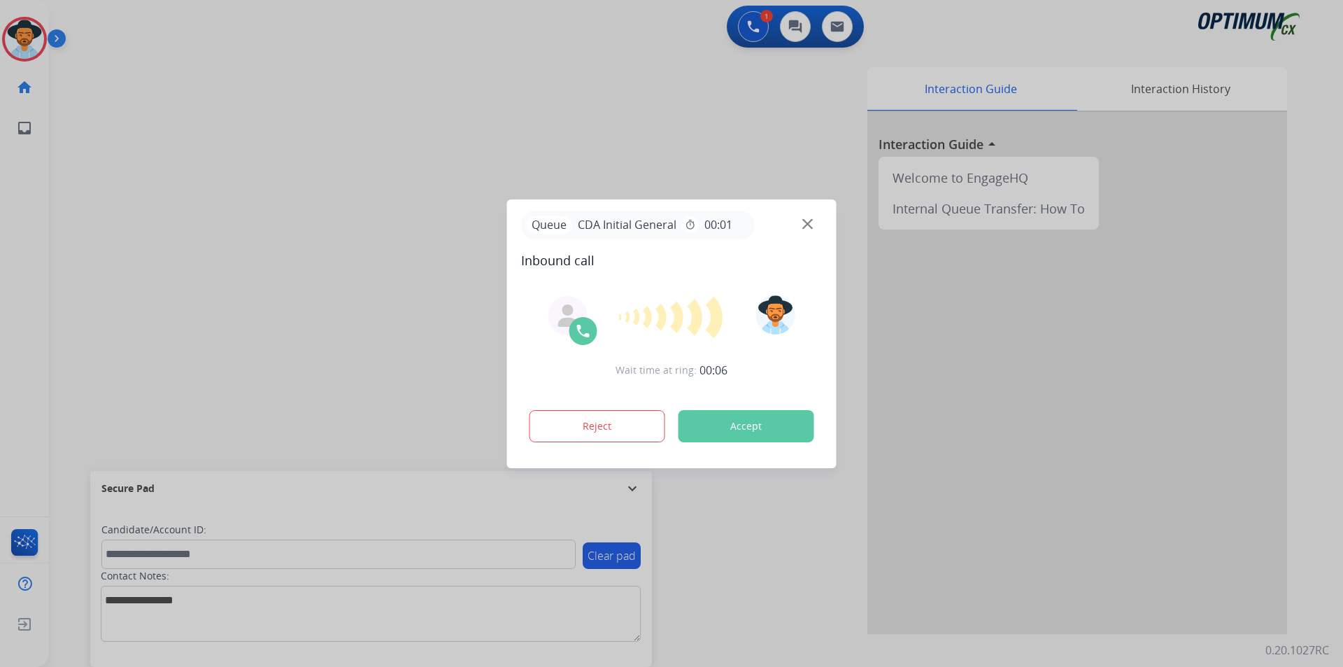 The height and width of the screenshot is (667, 1343). What do you see at coordinates (549, 225) in the screenshot?
I see `p: Queue` at bounding box center [549, 225].